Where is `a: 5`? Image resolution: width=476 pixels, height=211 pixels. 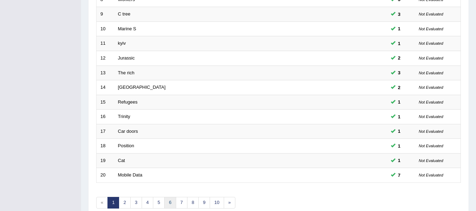 a: 5 is located at coordinates (158, 202).